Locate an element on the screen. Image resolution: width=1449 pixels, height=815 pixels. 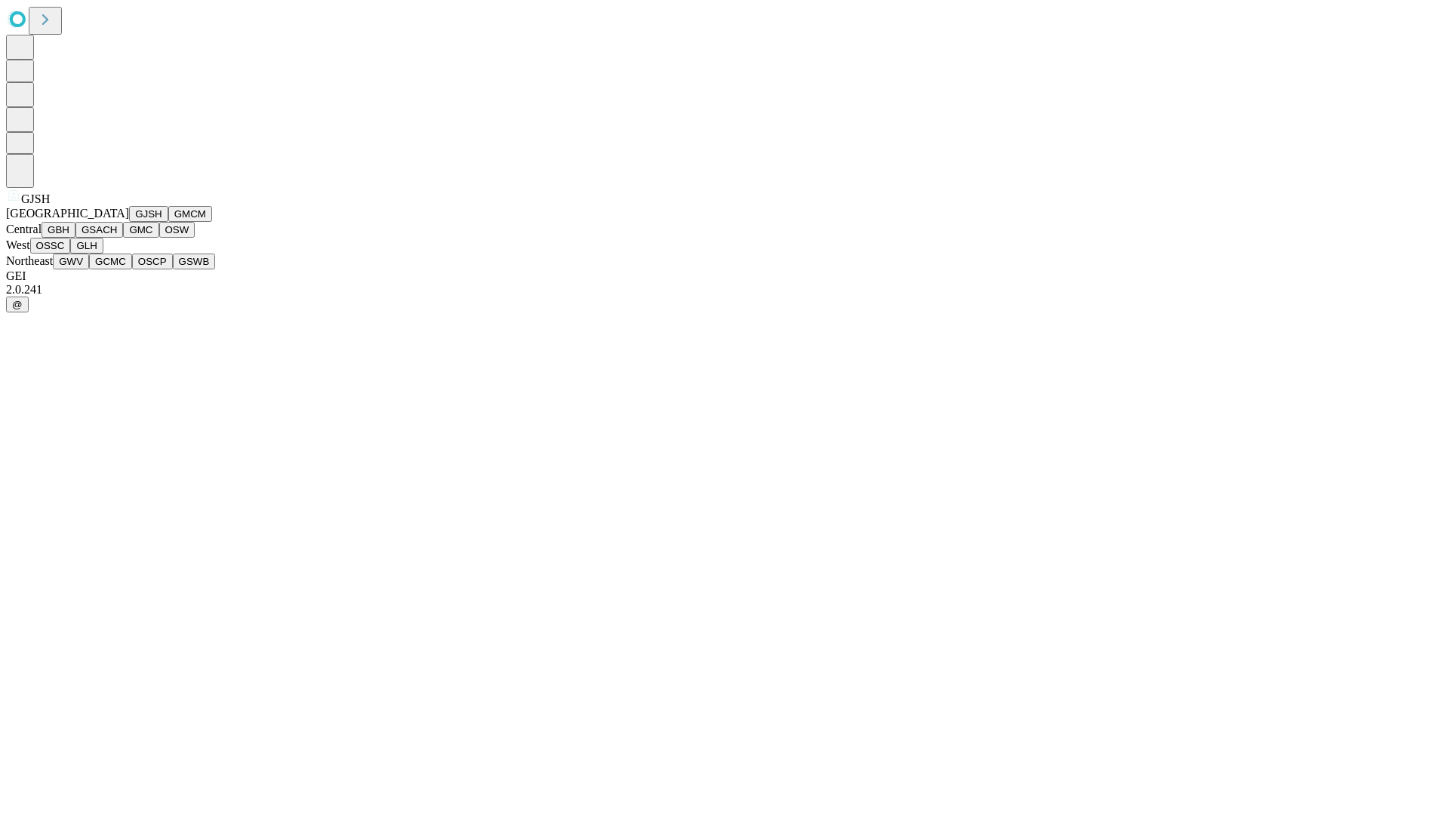
button: GLH is located at coordinates (86, 245).